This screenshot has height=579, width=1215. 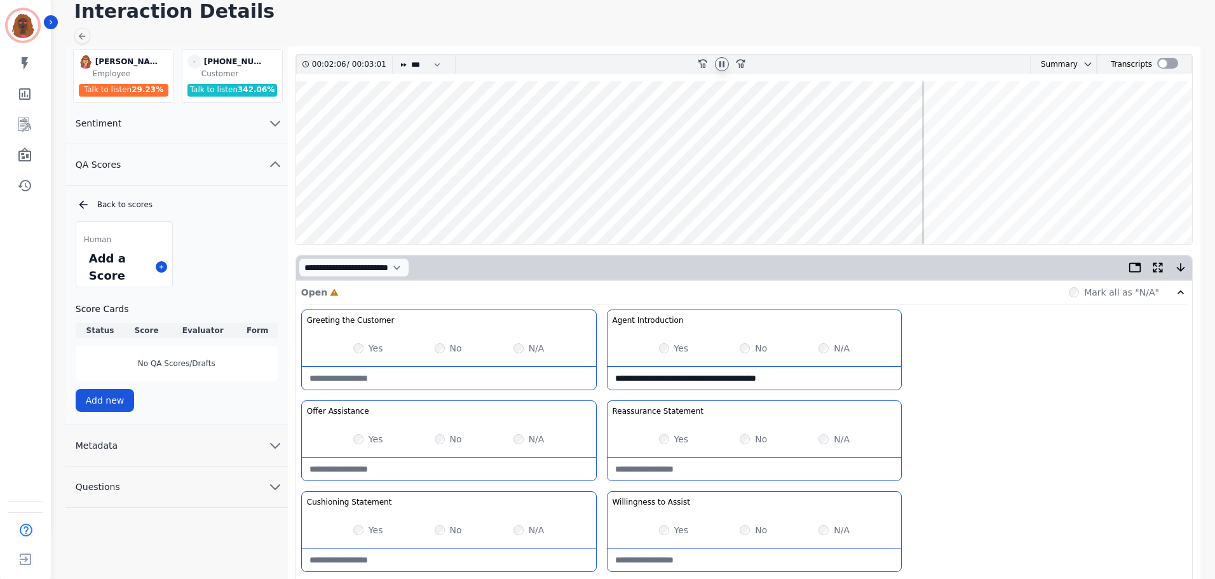 I want to click on h3: Offer Assistance, so click(x=338, y=411).